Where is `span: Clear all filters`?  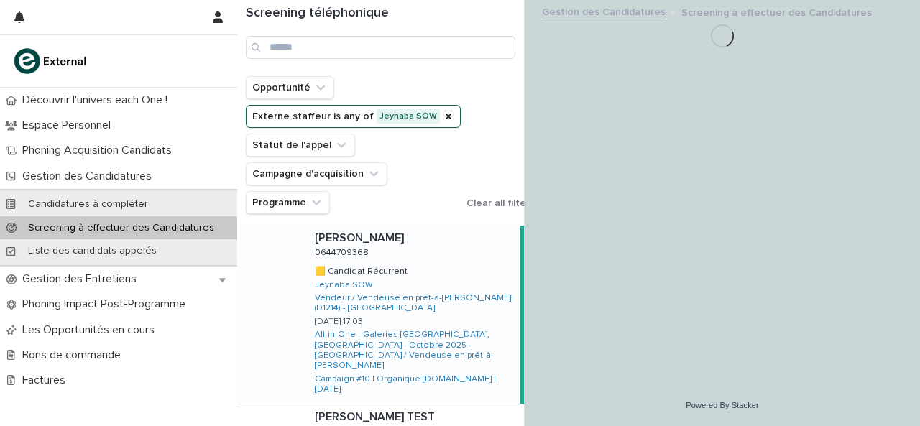
span: Clear all filters is located at coordinates (500, 203).